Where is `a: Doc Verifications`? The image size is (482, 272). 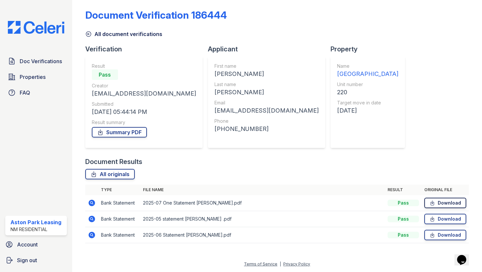 a: Doc Verifications is located at coordinates (36, 61).